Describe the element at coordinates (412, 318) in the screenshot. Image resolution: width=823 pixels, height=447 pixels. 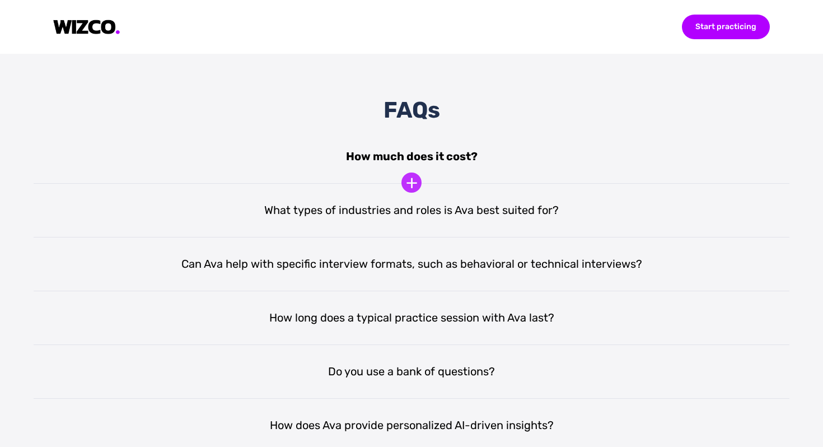
I see `div: How long does a typical practice session with Ava last?` at that location.